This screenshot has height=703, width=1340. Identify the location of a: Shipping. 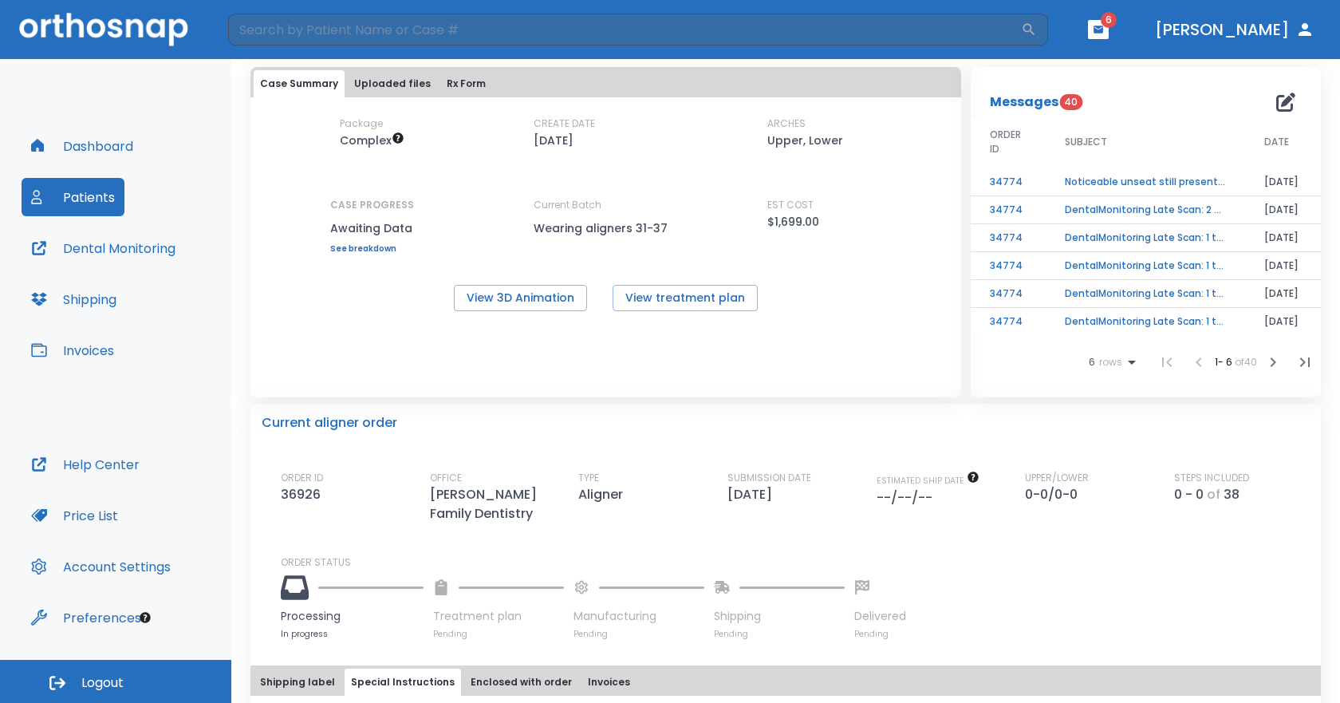
(73, 299).